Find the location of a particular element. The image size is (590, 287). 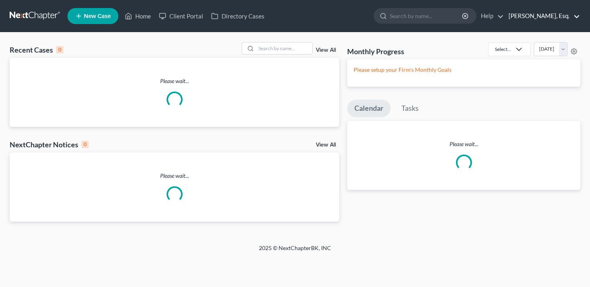

div: Select... is located at coordinates (503, 49).